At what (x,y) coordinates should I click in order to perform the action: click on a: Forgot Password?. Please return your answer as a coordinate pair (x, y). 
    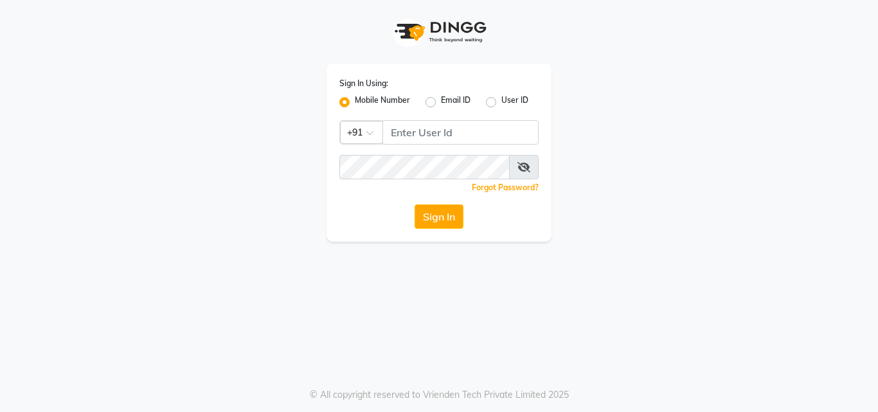
    Looking at the image, I should click on (505, 187).